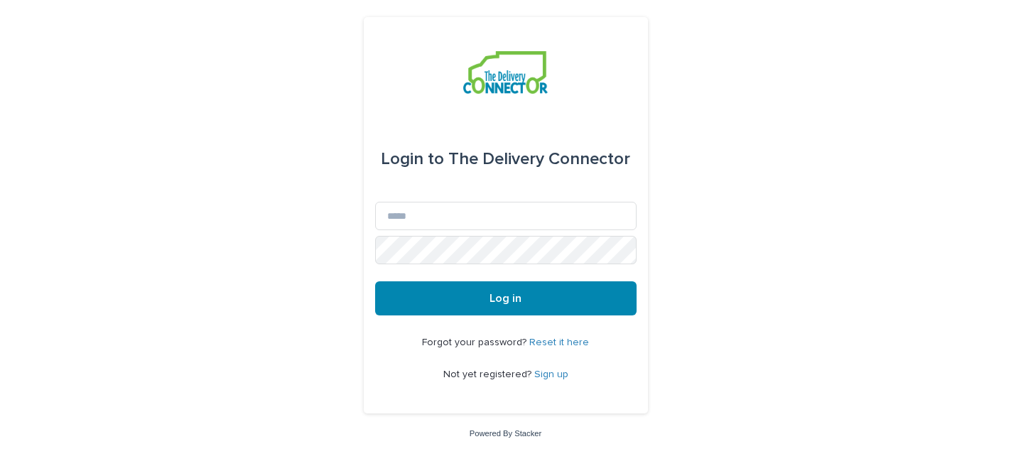  What do you see at coordinates (559, 342) in the screenshot?
I see `a: Reset it here` at bounding box center [559, 342].